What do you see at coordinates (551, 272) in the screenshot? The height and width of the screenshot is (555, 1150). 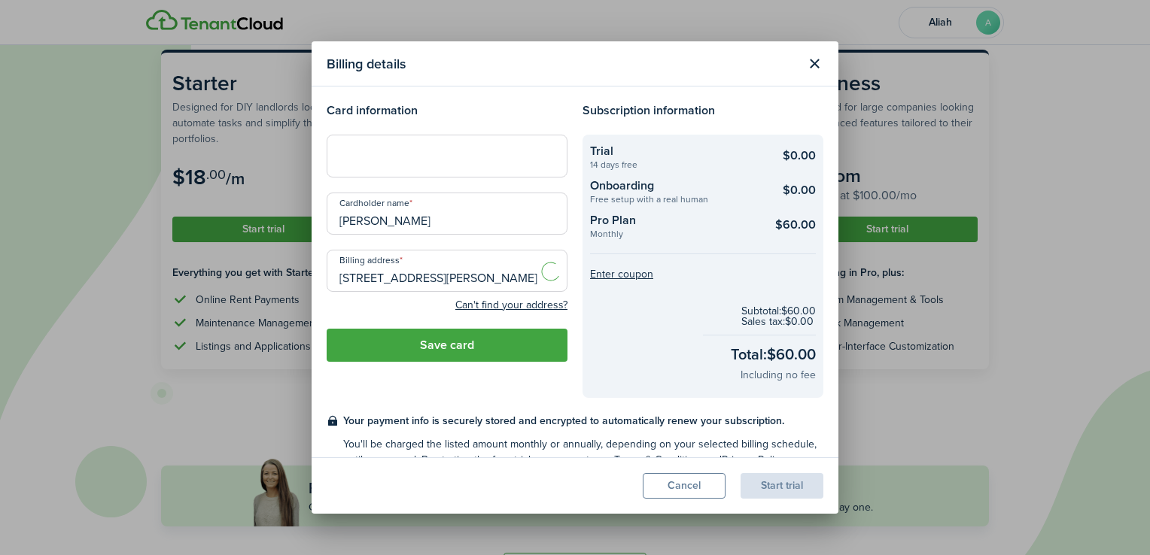 I see `img: Loading` at bounding box center [551, 272].